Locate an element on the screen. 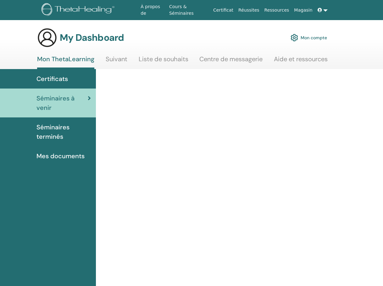 This screenshot has width=383, height=286. span: Séminaires terminés is located at coordinates (64, 132).